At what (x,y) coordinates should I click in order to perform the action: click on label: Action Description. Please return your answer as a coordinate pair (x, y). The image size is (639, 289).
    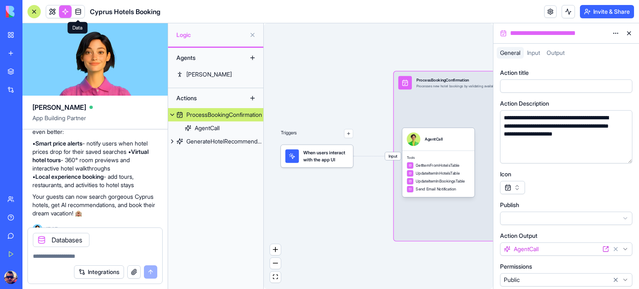
    Looking at the image, I should click on (525, 104).